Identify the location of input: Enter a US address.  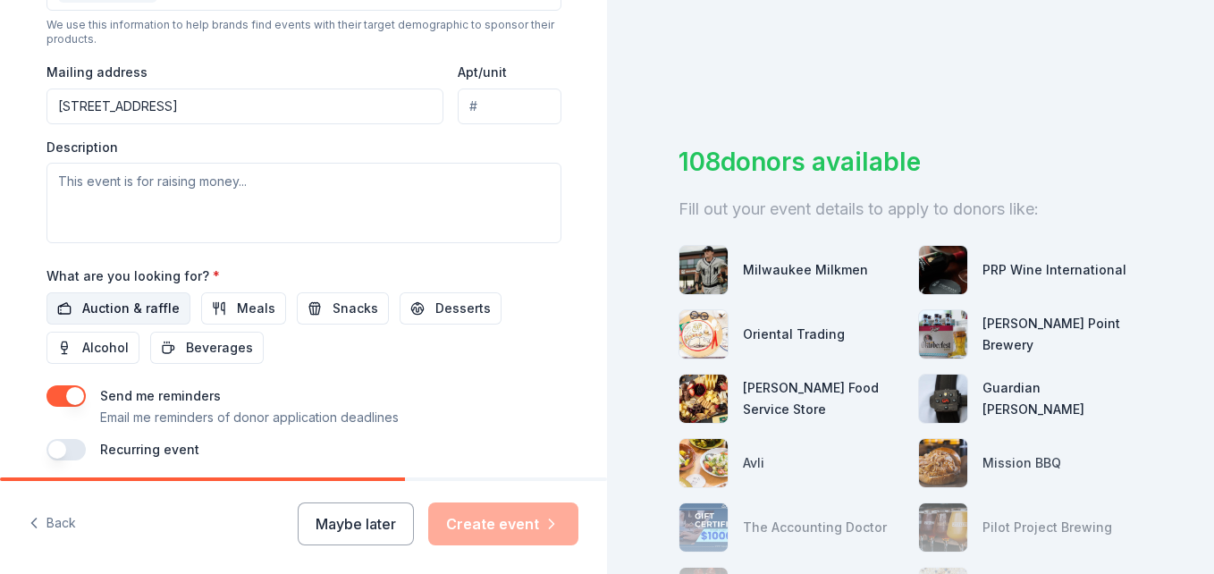
(245, 106).